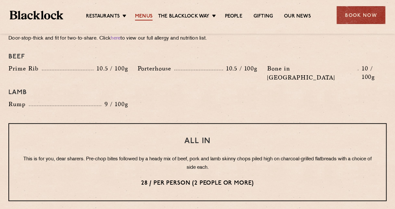  Describe the element at coordinates (197, 164) in the screenshot. I see `p: This is for you, dear sharers. Pre-chop bites followed by a heady mix of beef, pork and lamb skin...` at that location.